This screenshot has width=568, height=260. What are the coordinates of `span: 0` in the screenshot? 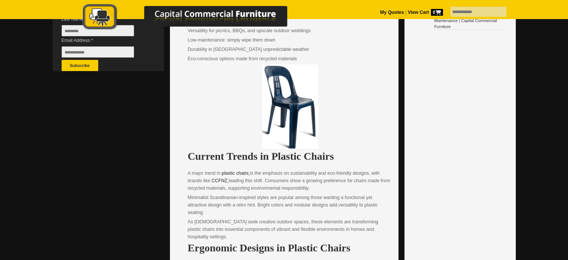 It's located at (437, 12).